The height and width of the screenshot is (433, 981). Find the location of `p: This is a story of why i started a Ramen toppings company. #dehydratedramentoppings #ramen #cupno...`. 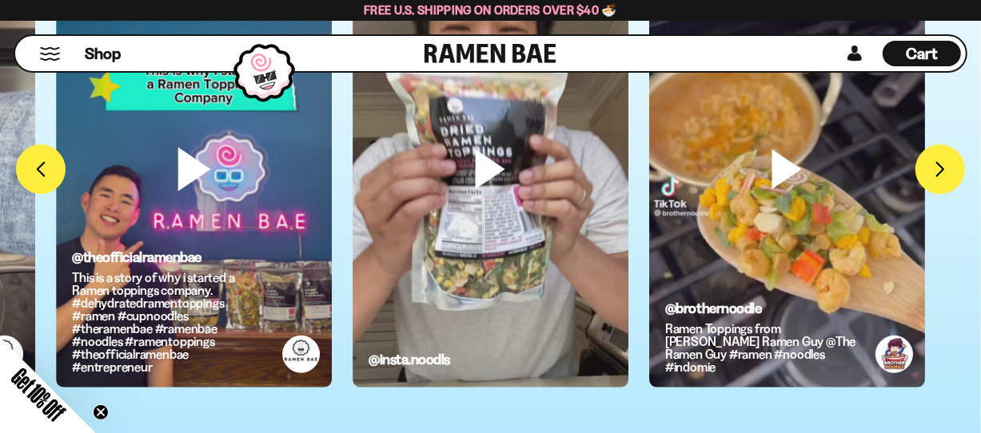

p: This is a story of why i started a Ramen toppings company. #dehydratedramentoppings #ramen #cupno... is located at coordinates (170, 322).